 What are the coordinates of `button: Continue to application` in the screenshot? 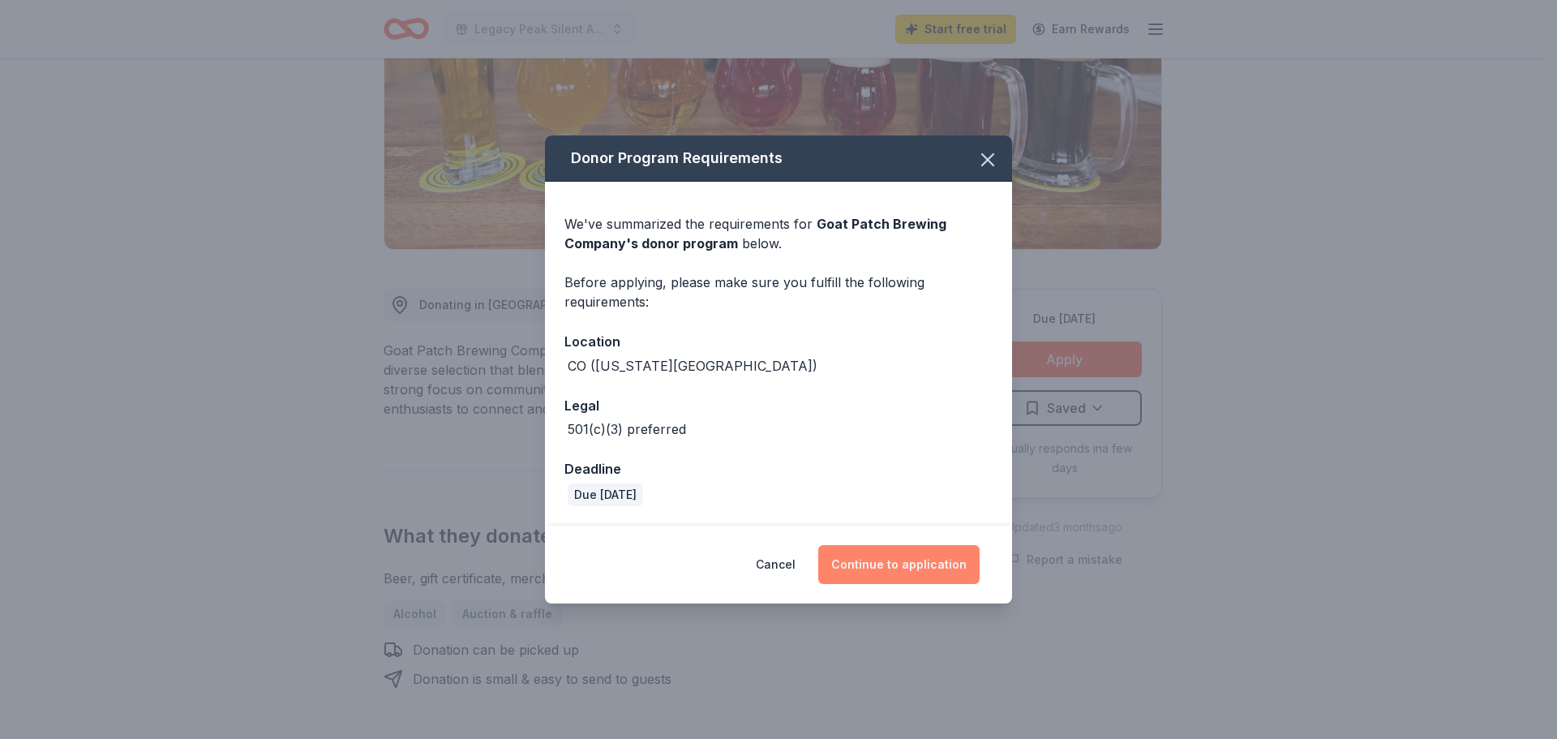 It's located at (899, 564).